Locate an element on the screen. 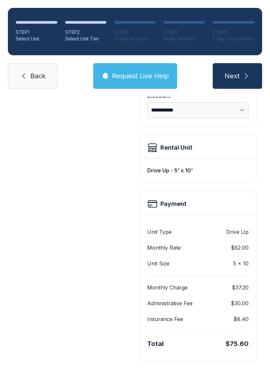  div: Rental Unit is located at coordinates (176, 148).